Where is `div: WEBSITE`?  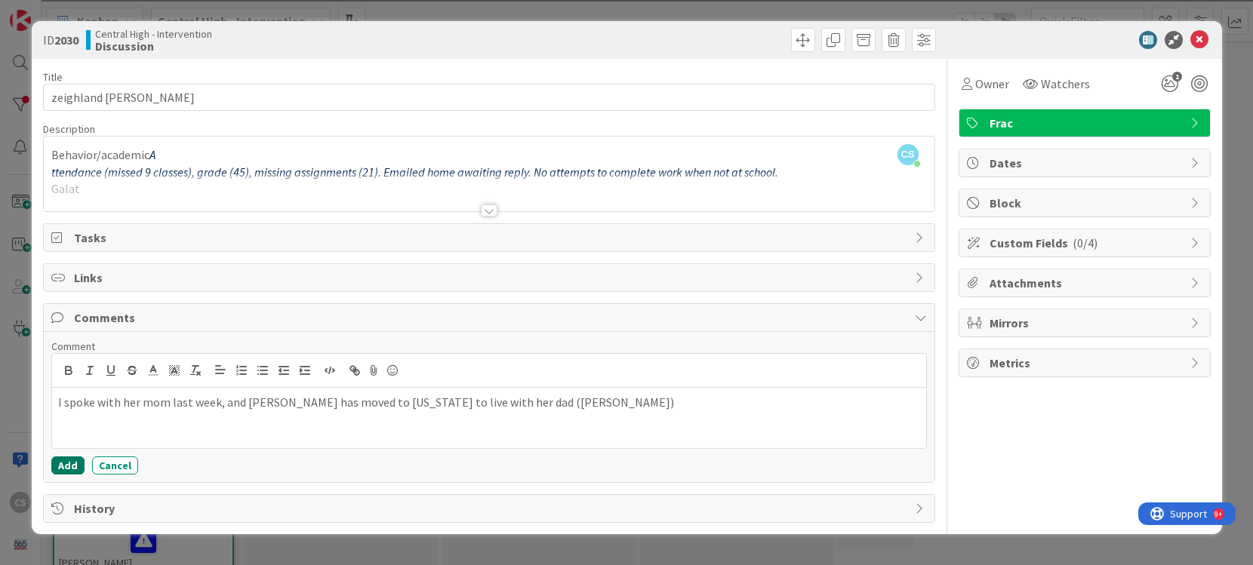
div: WEBSITE is located at coordinates (627, 493).